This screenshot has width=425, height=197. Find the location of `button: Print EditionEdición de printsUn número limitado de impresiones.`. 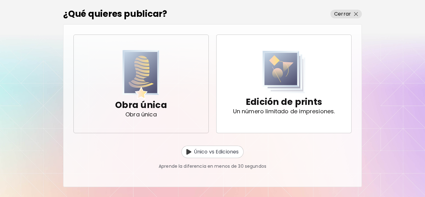

button: Print EditionEdición de printsUn número limitado de impresiones. is located at coordinates (284, 84).